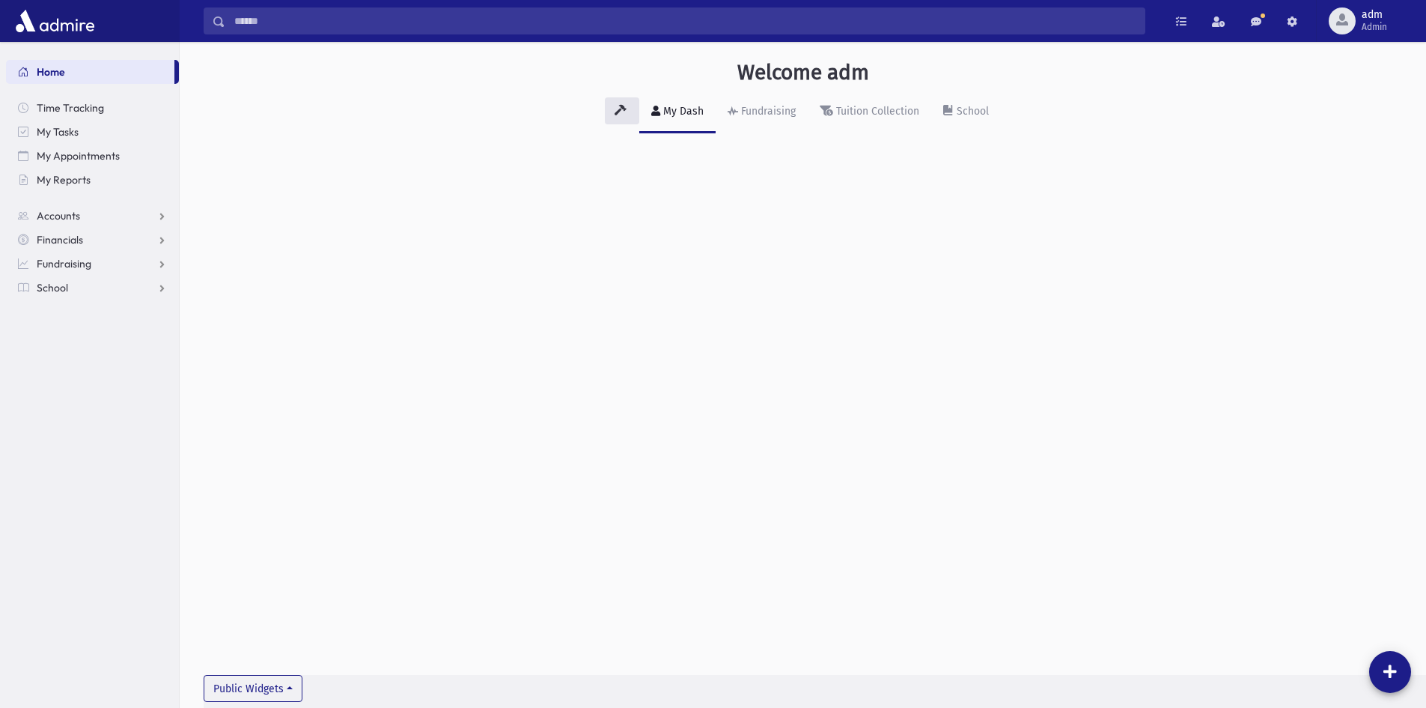  I want to click on a: Accounts, so click(92, 216).